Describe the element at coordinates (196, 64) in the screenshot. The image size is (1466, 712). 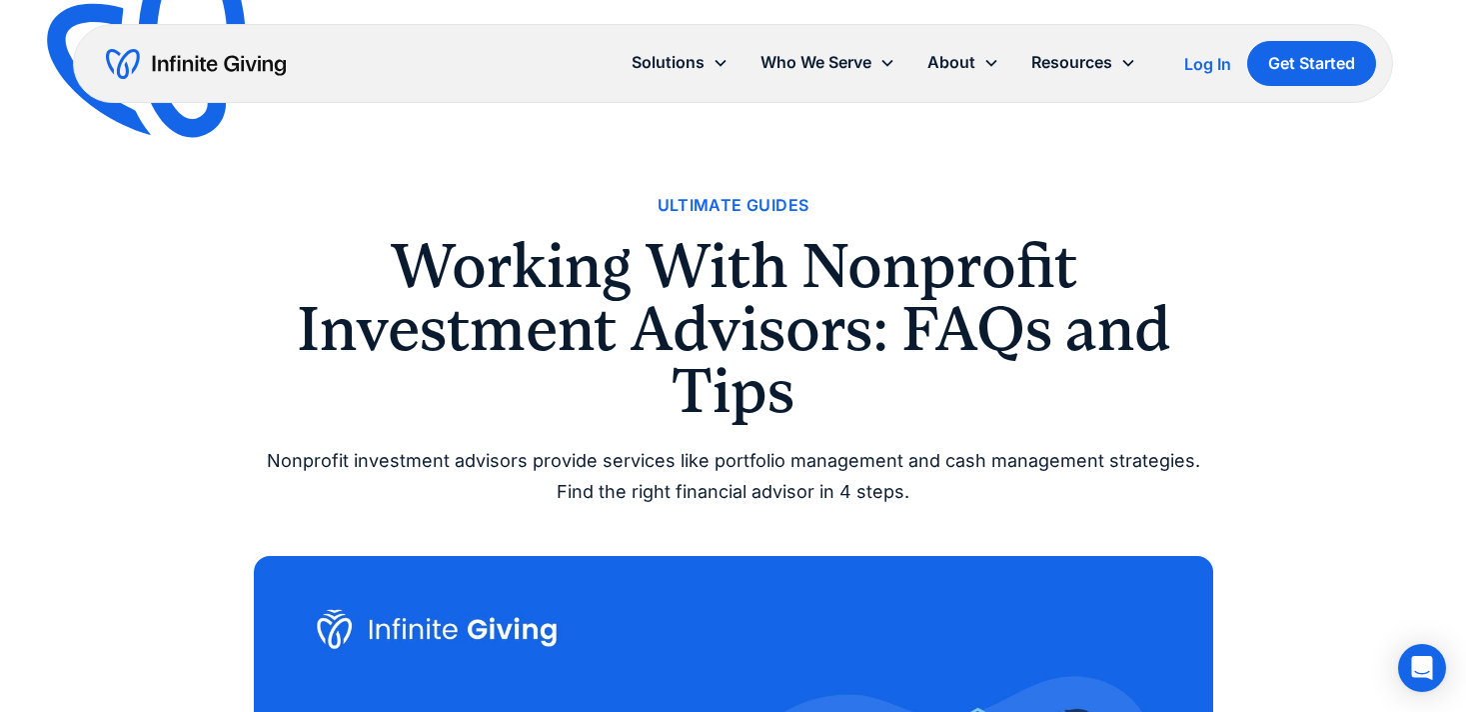
I see `a: home` at that location.